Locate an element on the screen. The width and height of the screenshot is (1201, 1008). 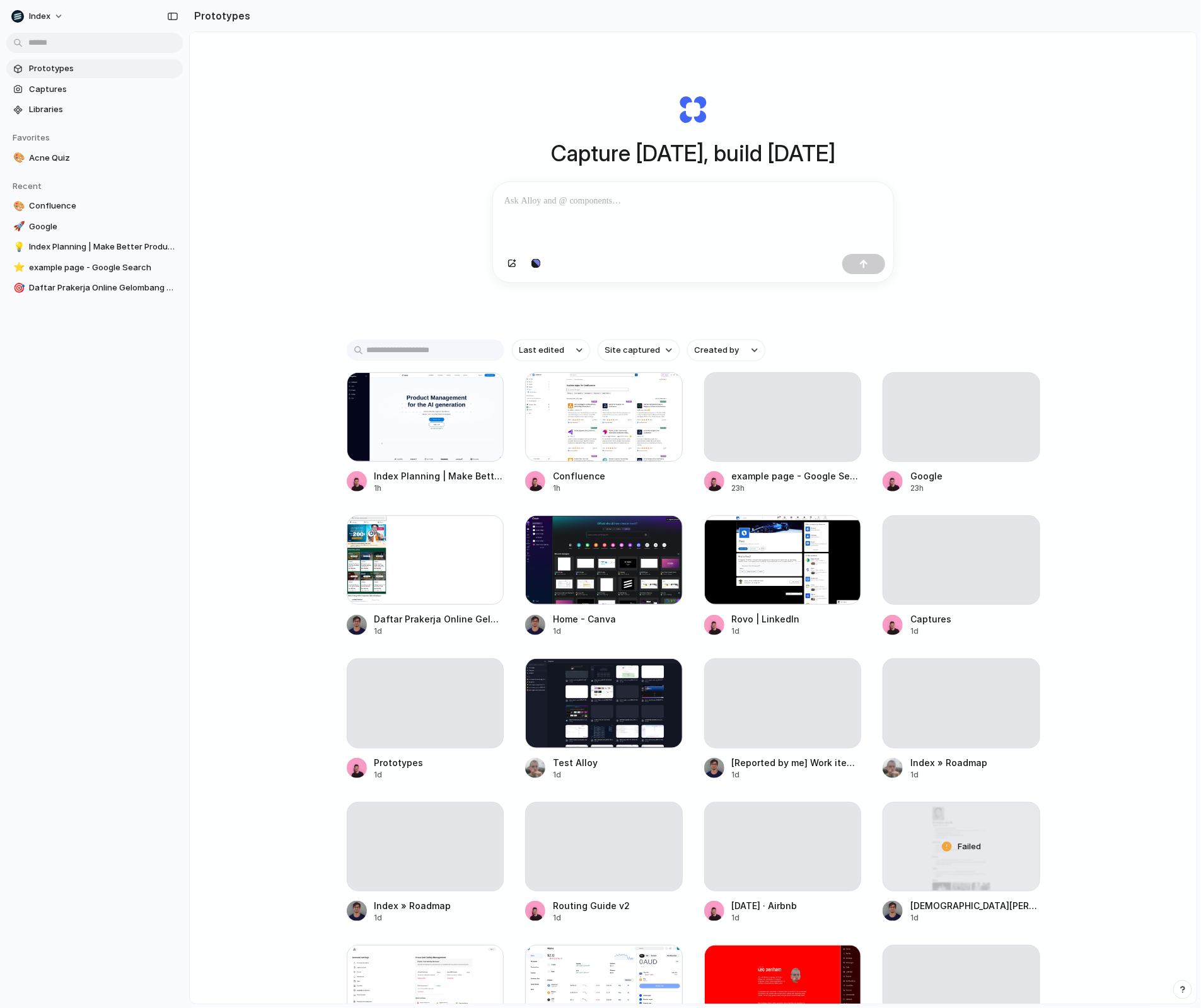
span: Libraries is located at coordinates (104, 109).